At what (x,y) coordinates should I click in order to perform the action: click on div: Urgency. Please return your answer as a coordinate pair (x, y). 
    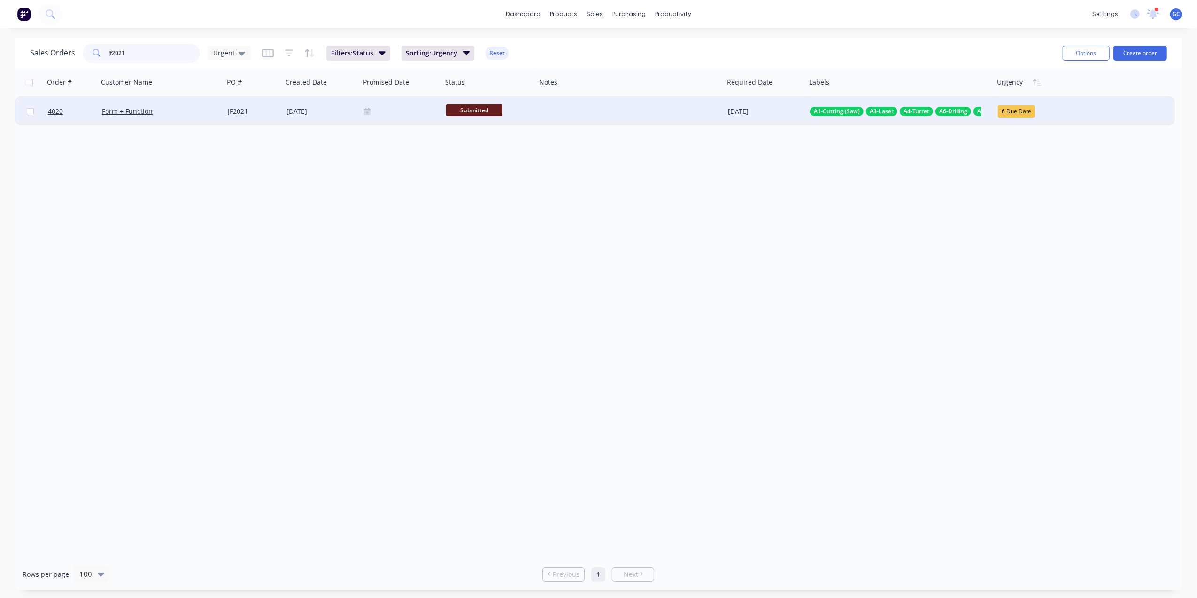
    Looking at the image, I should click on (1010, 82).